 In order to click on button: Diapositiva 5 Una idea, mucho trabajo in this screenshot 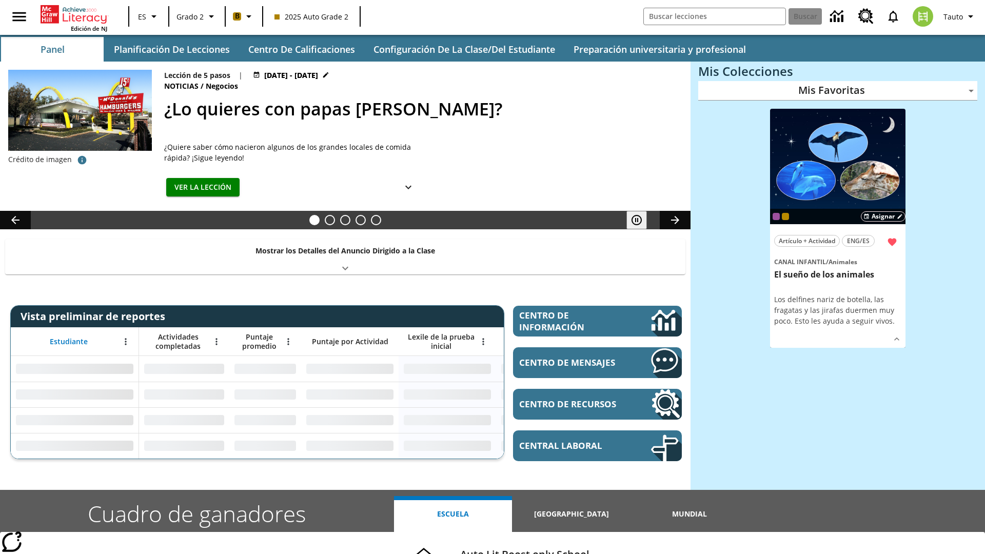, I will do `click(376, 220)`.